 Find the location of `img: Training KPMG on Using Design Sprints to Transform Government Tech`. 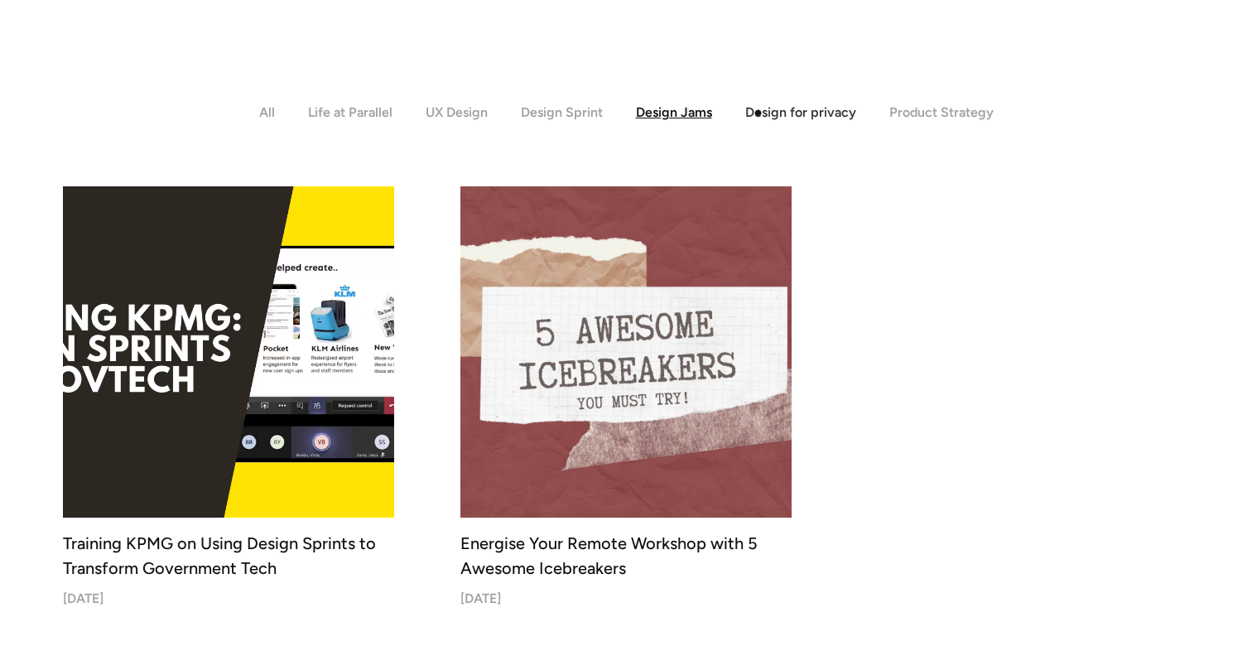

img: Training KPMG on Using Design Sprints to Transform Government Tech is located at coordinates (229, 352).